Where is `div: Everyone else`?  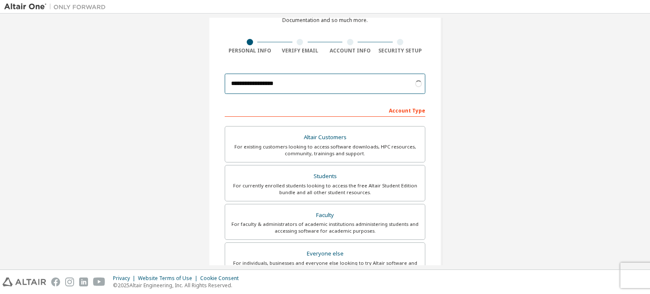
div: Everyone else is located at coordinates (325, 254).